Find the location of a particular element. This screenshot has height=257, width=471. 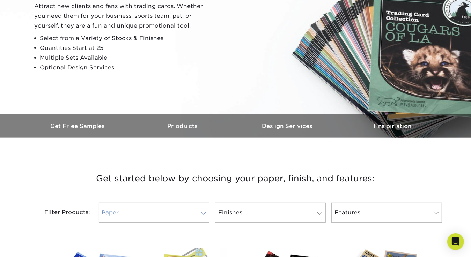

a: Paper is located at coordinates (154, 213).